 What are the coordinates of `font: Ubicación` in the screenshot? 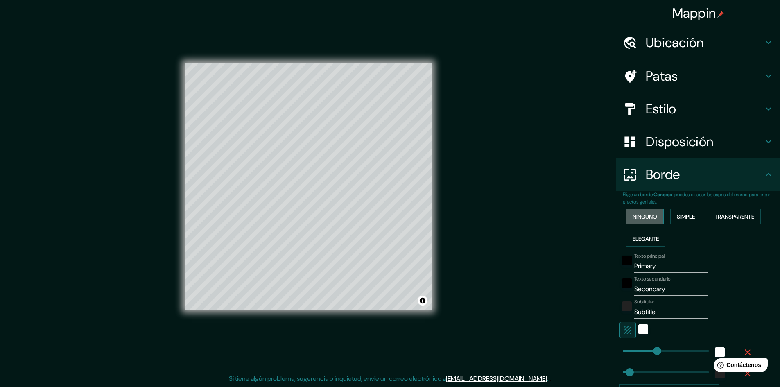 It's located at (675, 43).